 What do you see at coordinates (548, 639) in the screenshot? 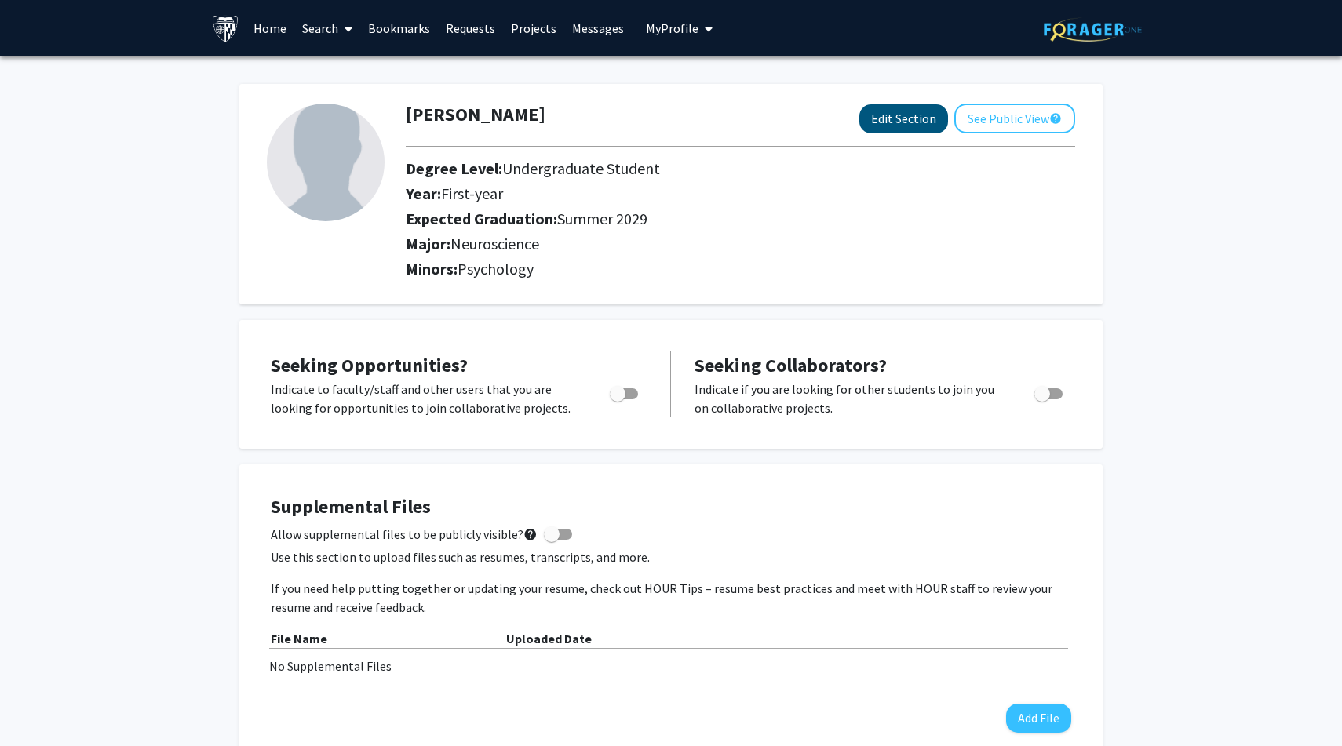
I see `b: Uploaded Date` at bounding box center [548, 639].